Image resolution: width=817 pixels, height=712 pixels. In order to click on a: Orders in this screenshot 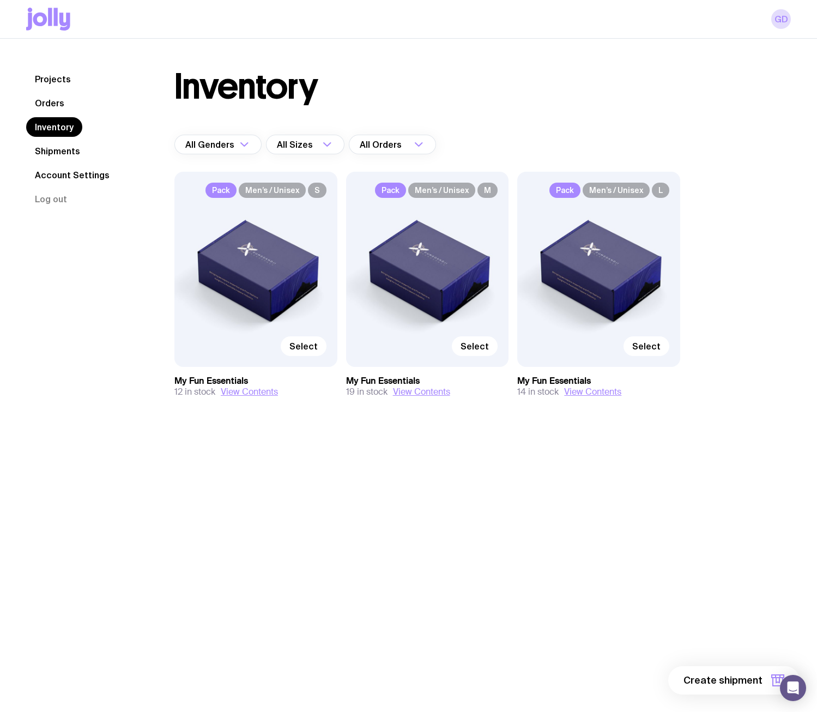, I will do `click(50, 103)`.